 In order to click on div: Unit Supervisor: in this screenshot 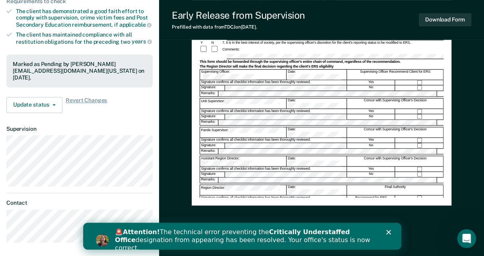, I will do `click(243, 103)`.